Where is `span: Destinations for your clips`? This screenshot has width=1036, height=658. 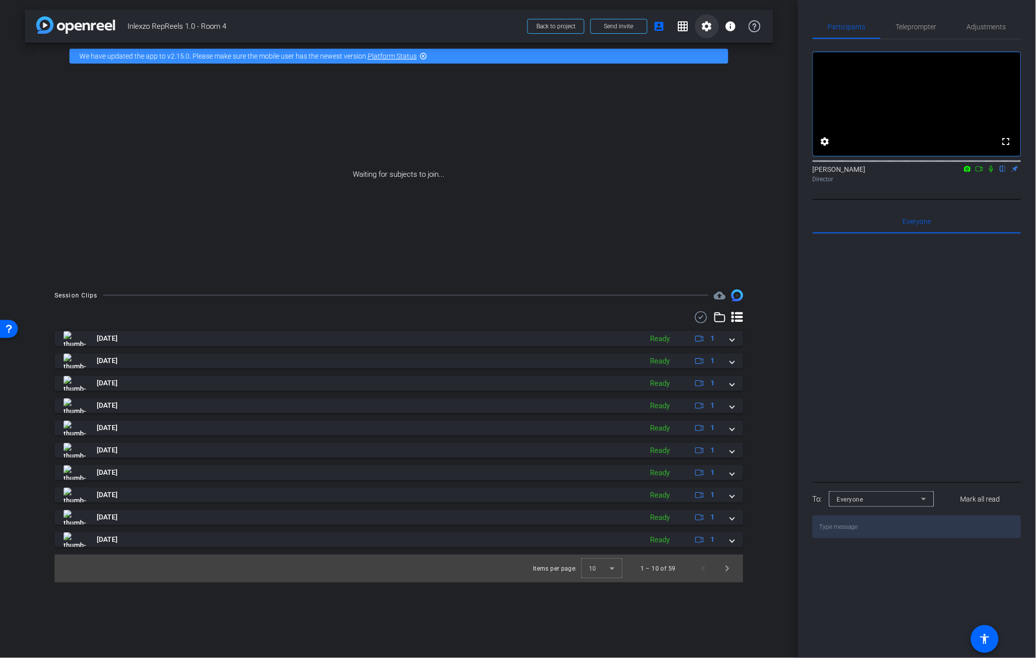 span: Destinations for your clips is located at coordinates (720, 295).